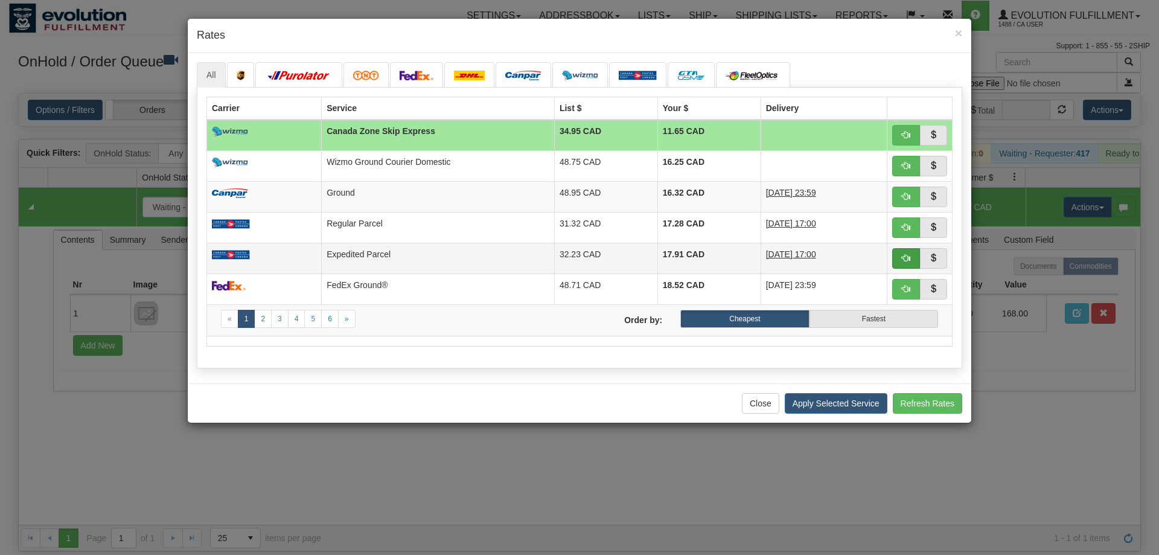 The image size is (1159, 555). What do you see at coordinates (708, 258) in the screenshot?
I see `td: 17.91 CAD` at bounding box center [708, 258].